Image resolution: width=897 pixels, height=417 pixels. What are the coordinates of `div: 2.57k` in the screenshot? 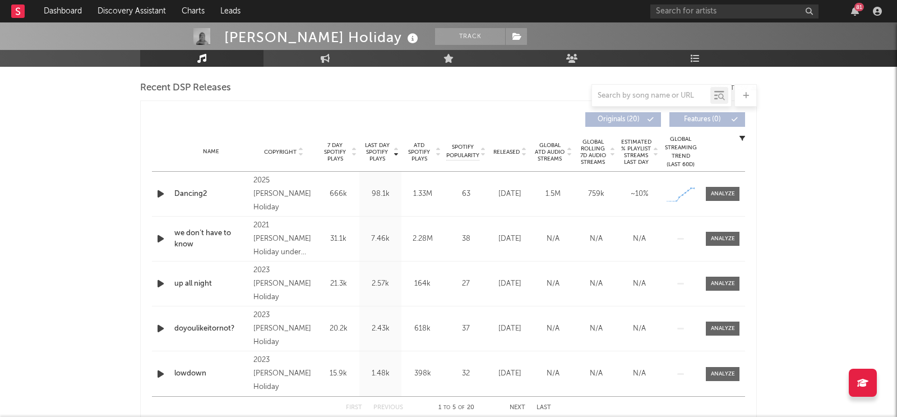 It's located at (380, 284).